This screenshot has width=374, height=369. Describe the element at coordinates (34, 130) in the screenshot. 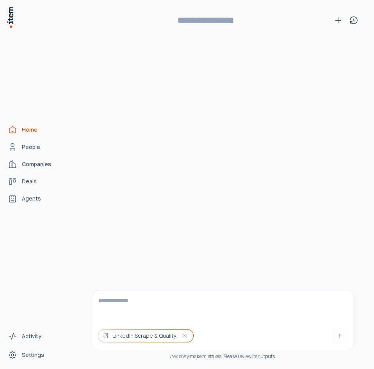

I see `a: Home` at that location.